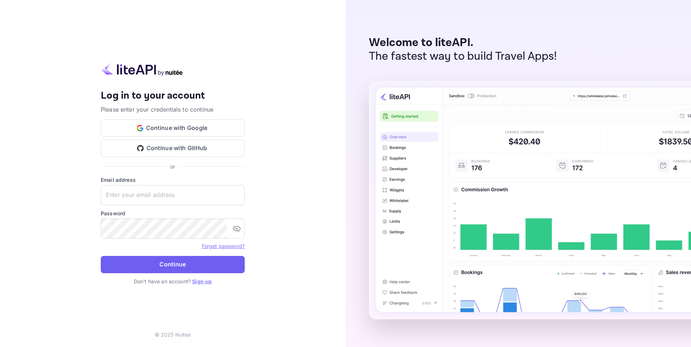 The height and width of the screenshot is (347, 691). I want to click on button: Continue, so click(173, 264).